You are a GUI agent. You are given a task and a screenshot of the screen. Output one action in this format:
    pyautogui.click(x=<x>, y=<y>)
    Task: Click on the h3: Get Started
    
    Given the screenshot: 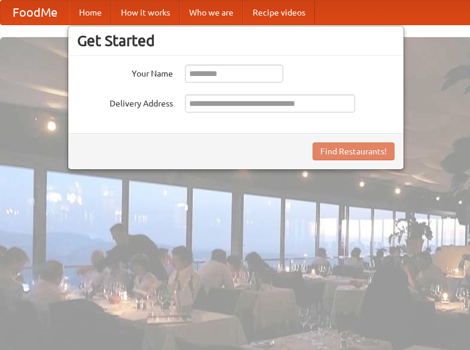 What is the action you would take?
    pyautogui.click(x=236, y=41)
    